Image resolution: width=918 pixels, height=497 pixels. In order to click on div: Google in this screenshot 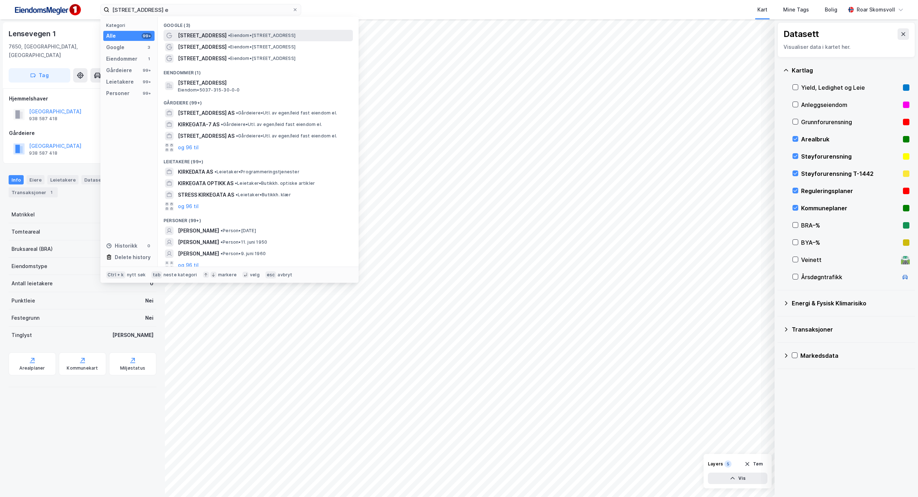, I will do `click(115, 47)`.